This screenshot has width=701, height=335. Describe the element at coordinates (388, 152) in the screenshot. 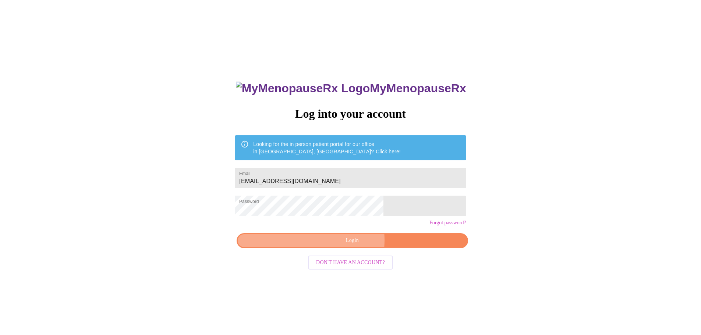

I see `a: Click here!` at that location.